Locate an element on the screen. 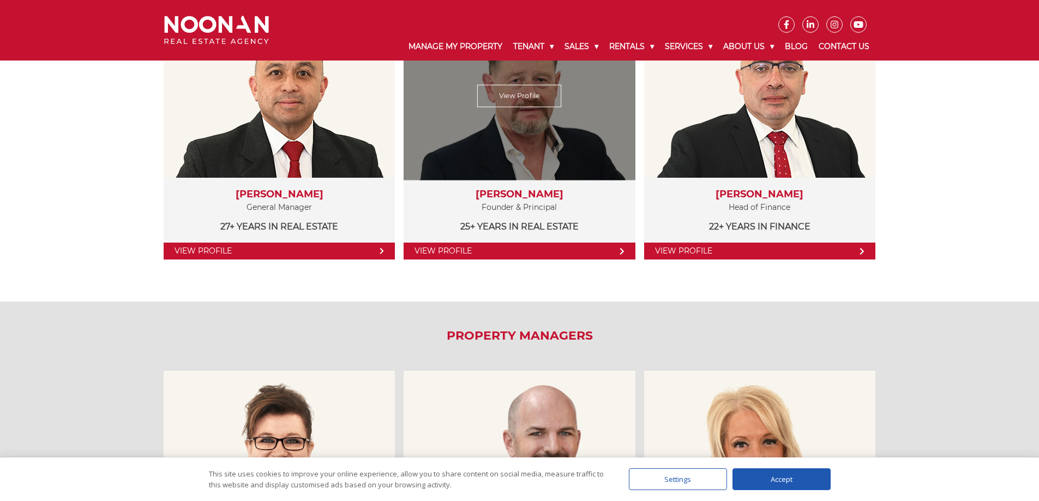  p: Founder & Principal is located at coordinates (519, 207).